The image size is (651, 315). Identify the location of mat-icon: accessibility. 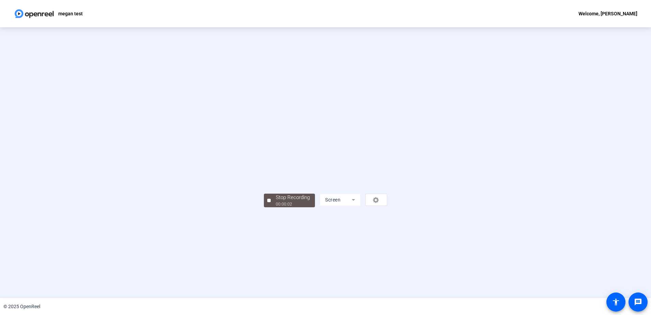
(616, 302).